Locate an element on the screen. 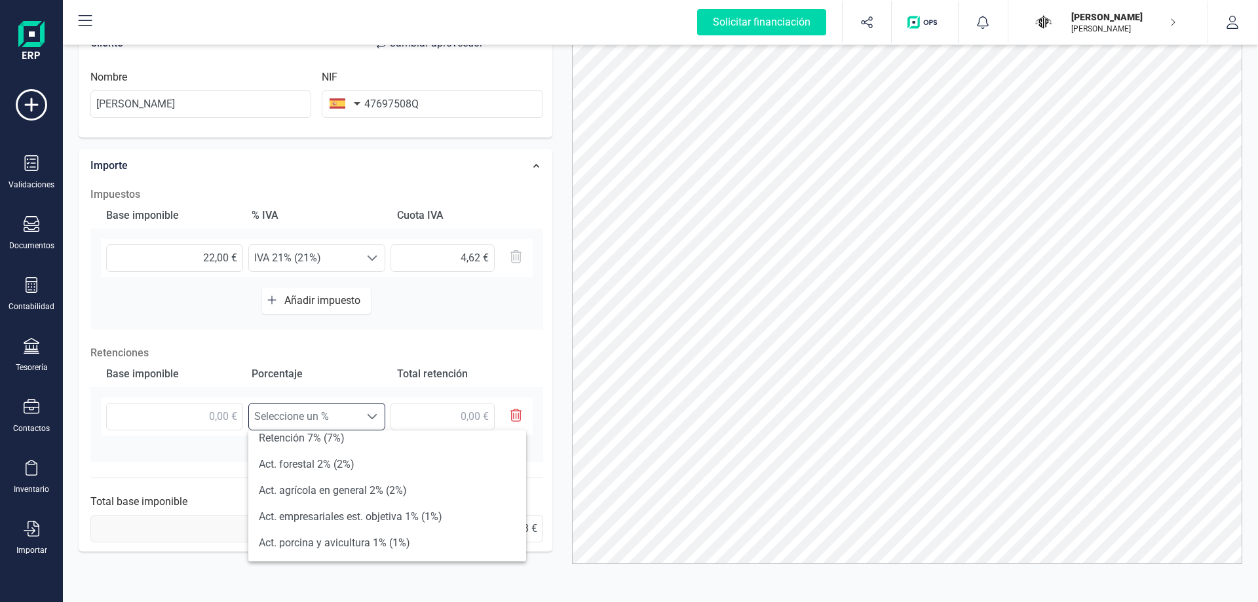 Image resolution: width=1258 pixels, height=602 pixels. label: Nombre is located at coordinates (109, 77).